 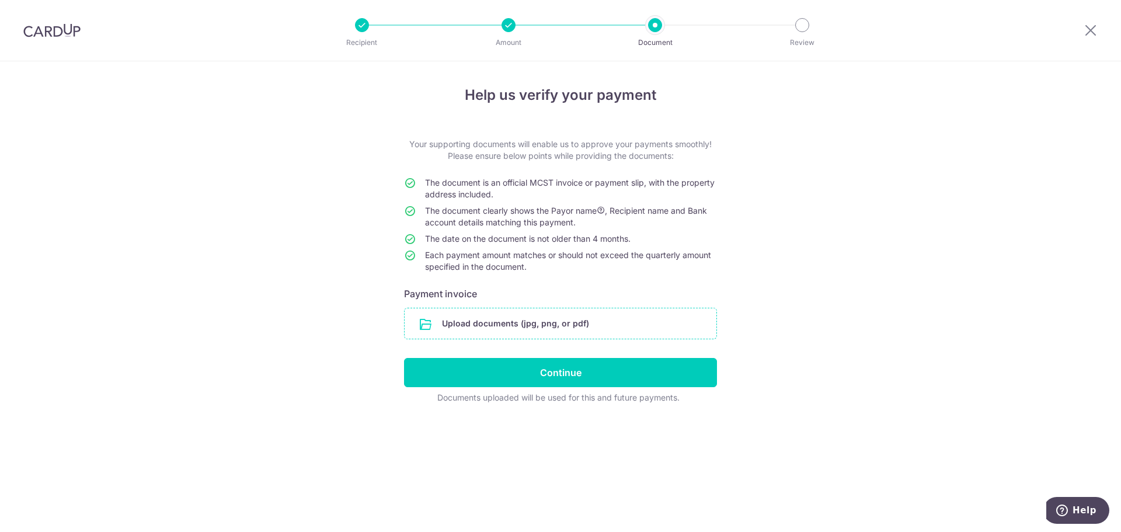 I want to click on p: Amount, so click(x=509, y=43).